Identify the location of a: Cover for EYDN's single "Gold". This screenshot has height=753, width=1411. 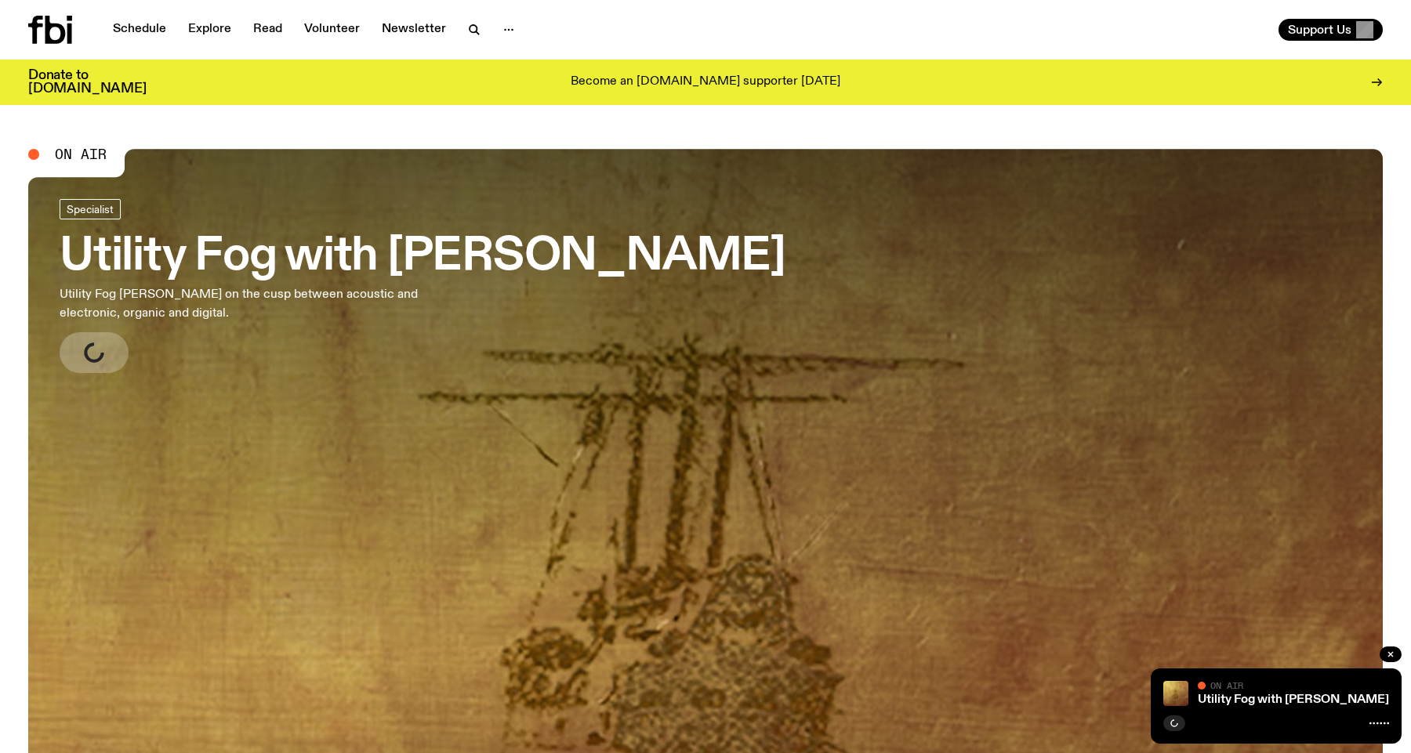
(1176, 694).